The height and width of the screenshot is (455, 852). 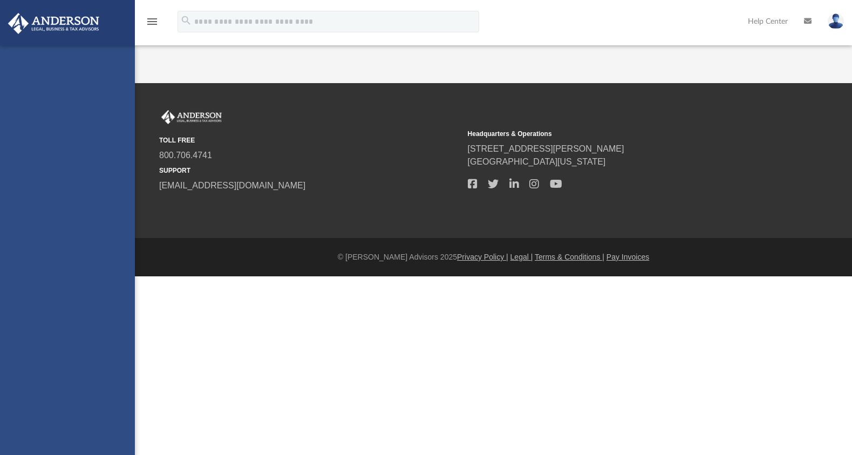 What do you see at coordinates (483, 257) in the screenshot?
I see `a: Privacy Policy |` at bounding box center [483, 257].